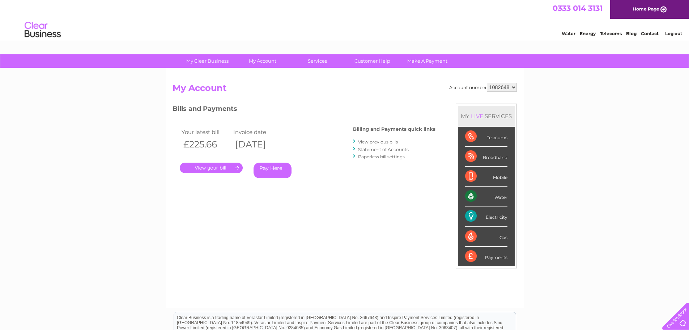 Image resolution: width=689 pixels, height=330 pixels. I want to click on h2: My Account, so click(345, 90).